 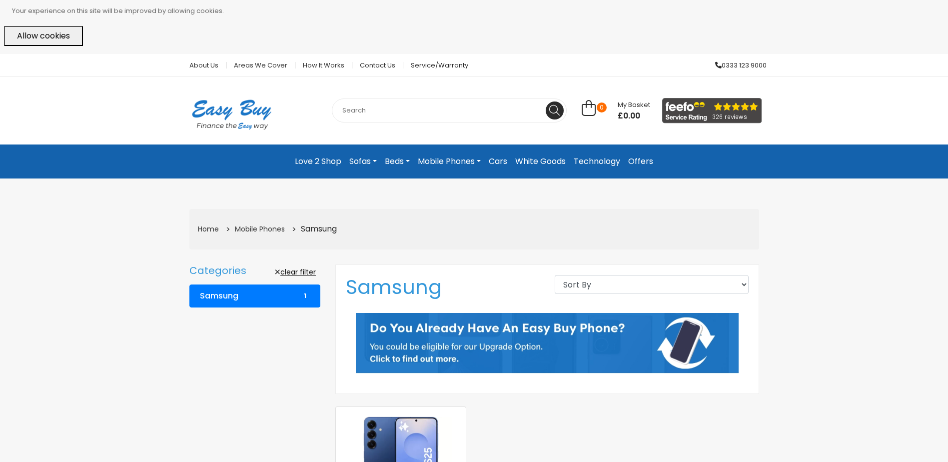 What do you see at coordinates (231, 114) in the screenshot?
I see `img: Easy Buy` at bounding box center [231, 114].